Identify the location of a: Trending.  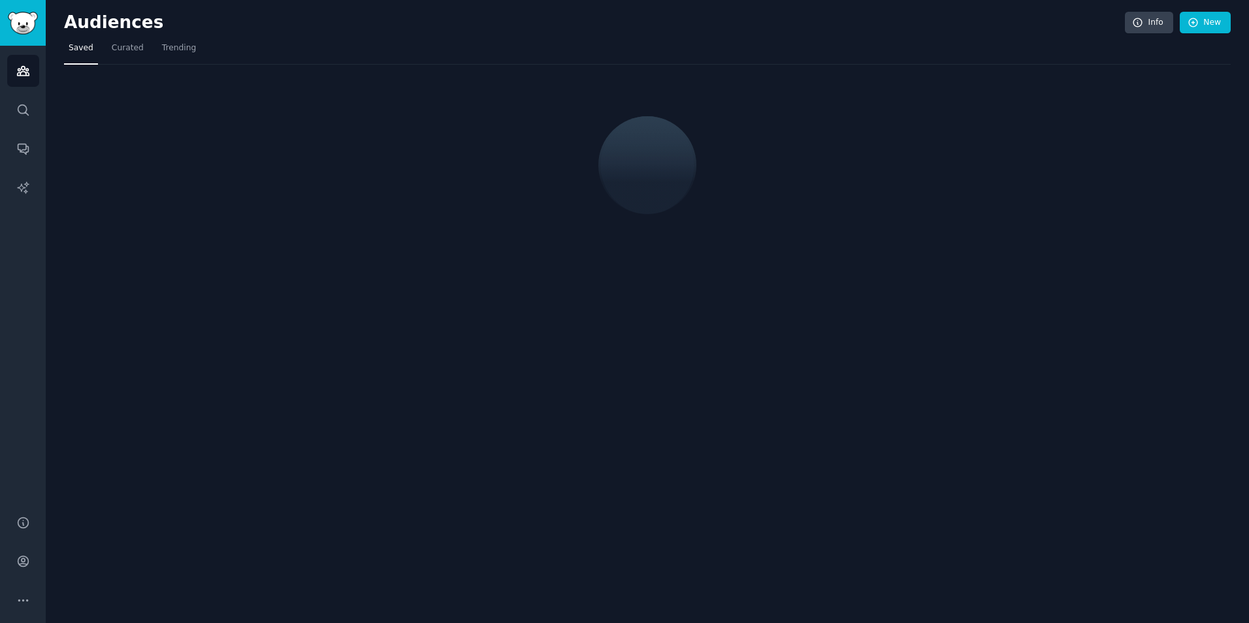
(179, 51).